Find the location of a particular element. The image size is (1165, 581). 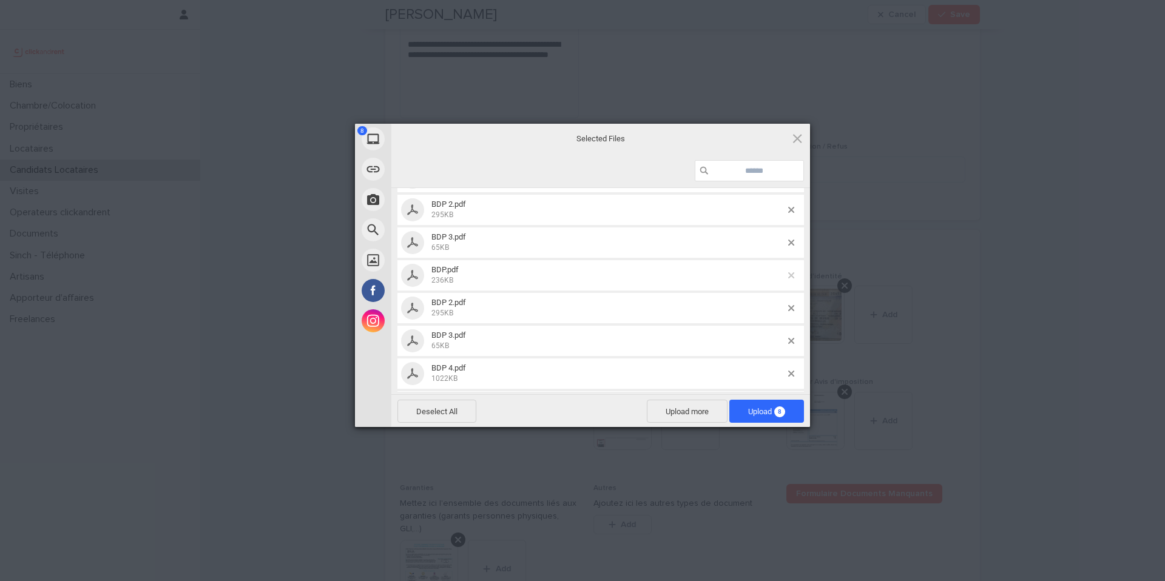

div: My Device is located at coordinates (428, 139).